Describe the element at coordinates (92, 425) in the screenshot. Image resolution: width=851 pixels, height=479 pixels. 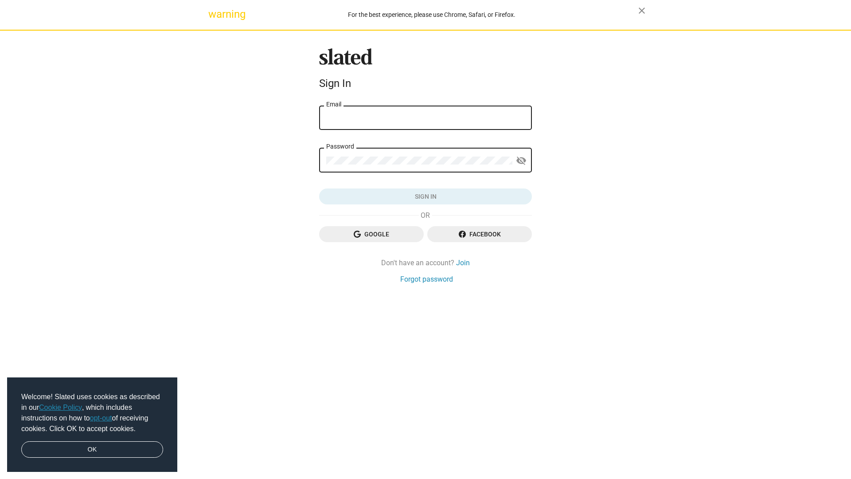
I see `div: cookieconsent` at that location.